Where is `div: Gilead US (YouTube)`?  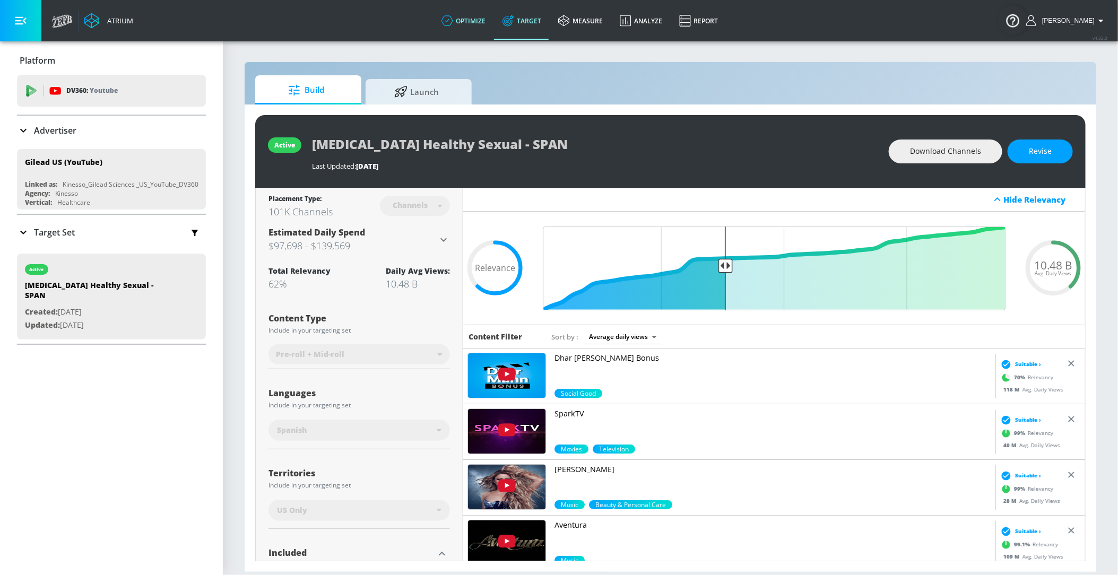
div: Gilead US (YouTube) is located at coordinates (64, 162).